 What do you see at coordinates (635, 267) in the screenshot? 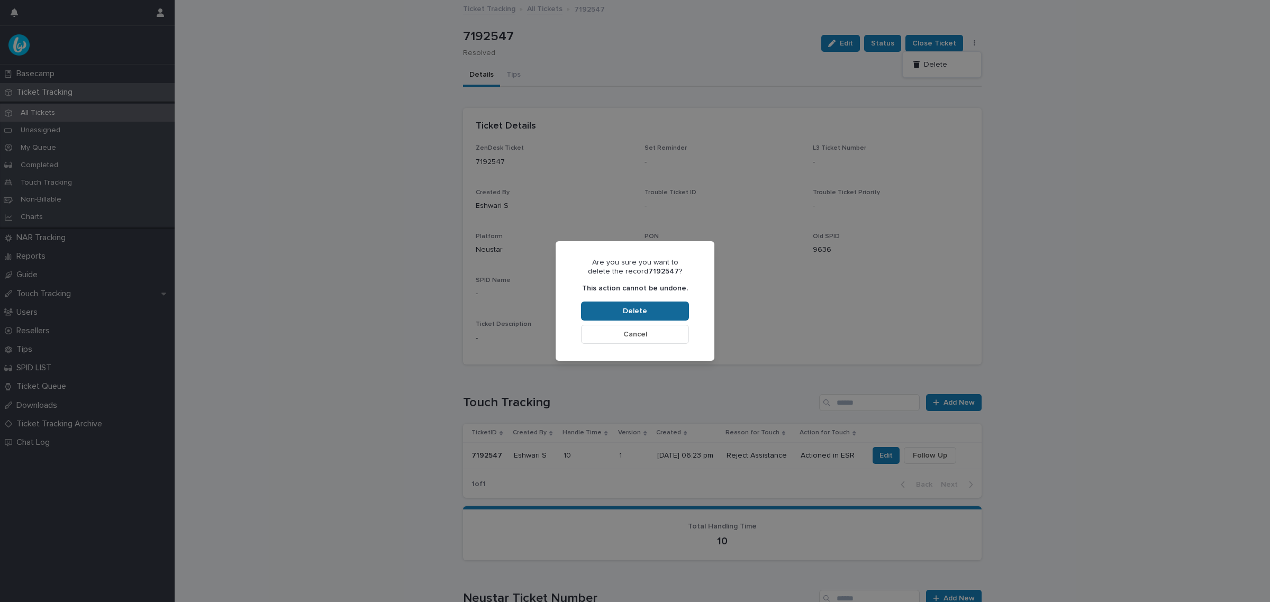
I see `p: Are you sure you want to delete the record ?` at bounding box center [635, 267].